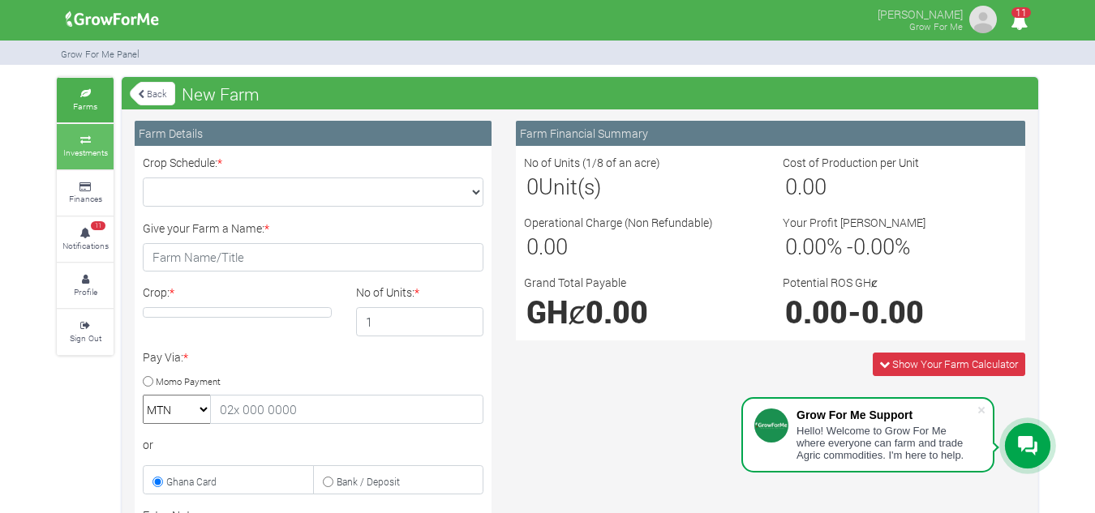 The width and height of the screenshot is (1095, 513). What do you see at coordinates (313, 133) in the screenshot?
I see `div: Farm Details` at bounding box center [313, 133].